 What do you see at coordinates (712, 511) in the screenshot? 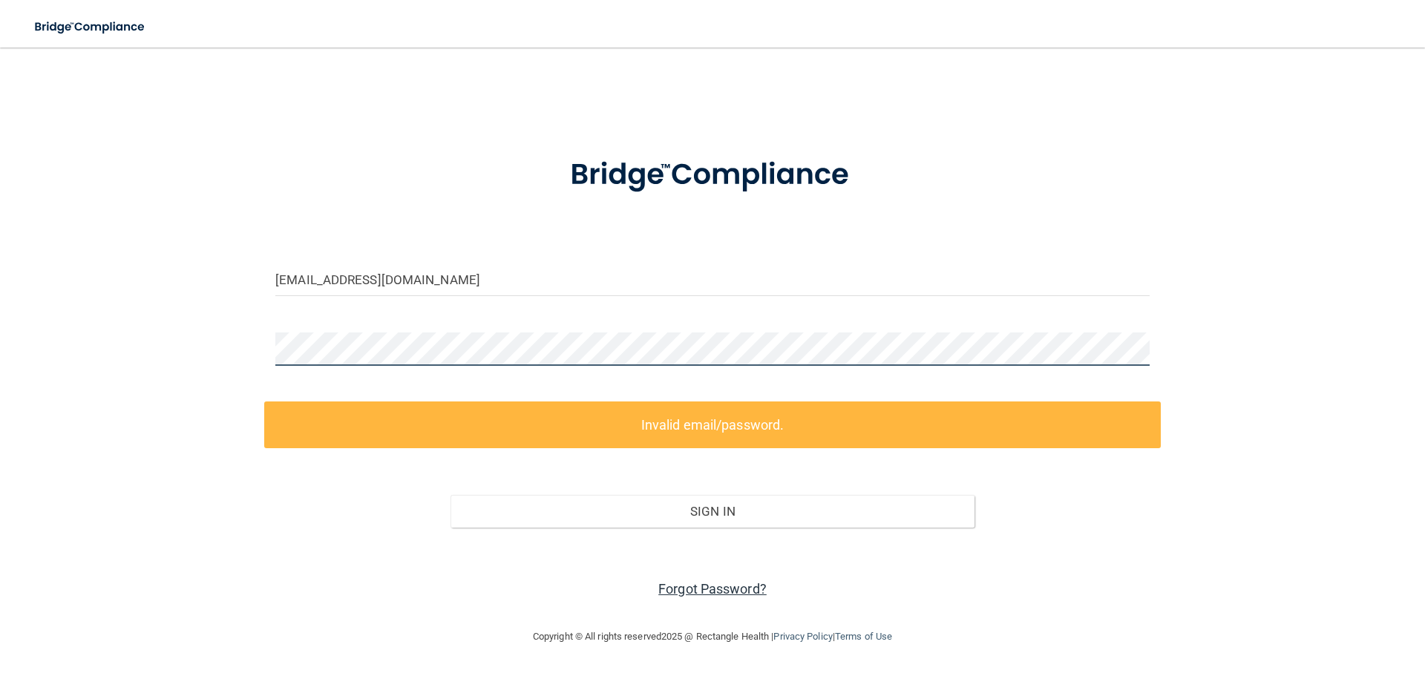
I see `button: Sign In` at bounding box center [712, 511].